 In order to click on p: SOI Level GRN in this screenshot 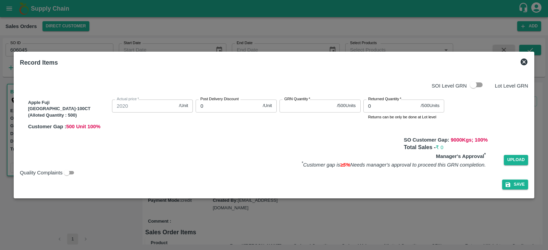, I will do `click(449, 86)`.